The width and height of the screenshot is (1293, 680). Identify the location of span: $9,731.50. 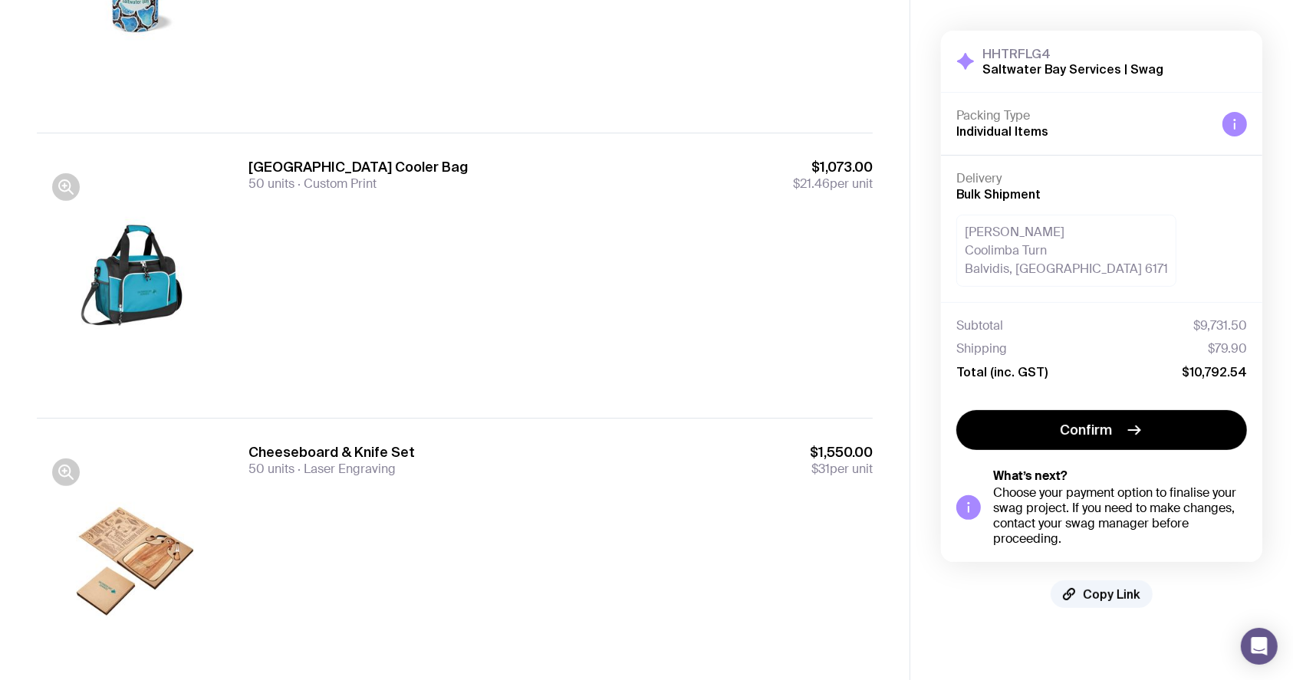
(1220, 326).